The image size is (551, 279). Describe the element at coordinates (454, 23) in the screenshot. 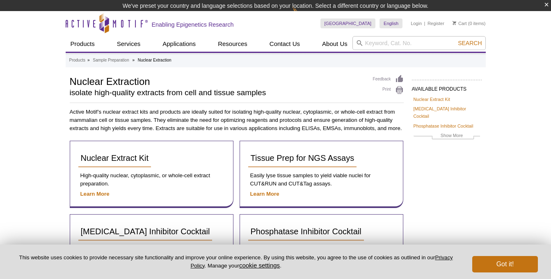

I see `img: Your Cart` at that location.